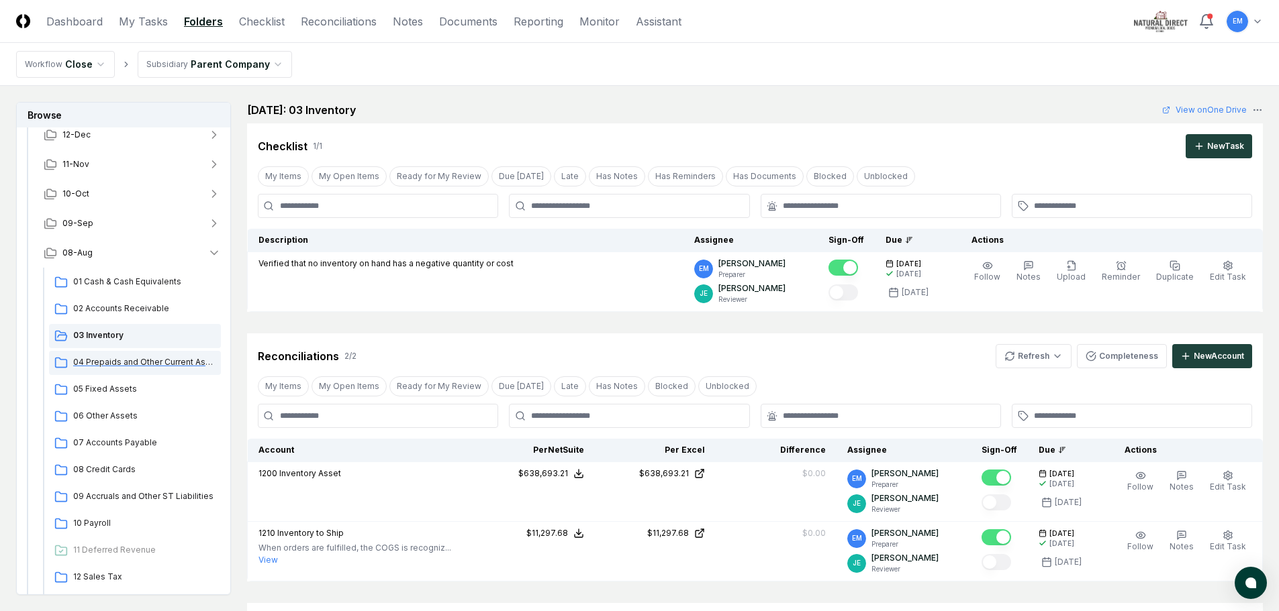 The image size is (1279, 611). I want to click on p: When orders are fulfilled, the COGS is recogniz..., so click(354, 548).